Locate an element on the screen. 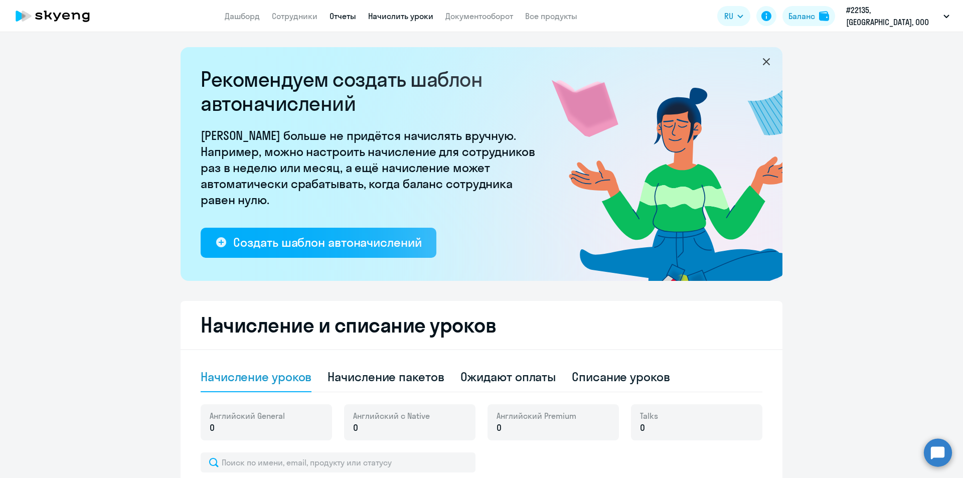 This screenshot has width=963, height=478. a: Отчеты is located at coordinates (342, 16).